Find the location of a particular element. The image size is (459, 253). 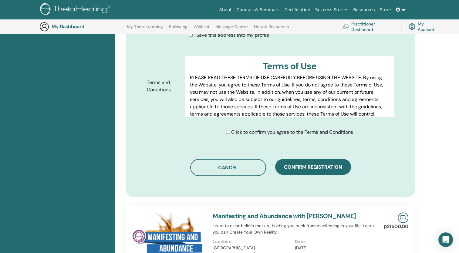

h3: Terms of Use is located at coordinates (289, 66).